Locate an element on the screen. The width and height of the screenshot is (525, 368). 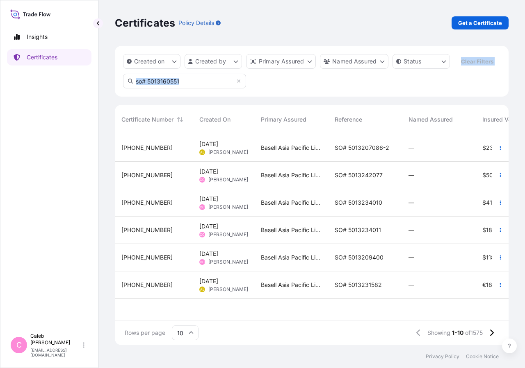
p: Cookie Notice is located at coordinates (482, 357).